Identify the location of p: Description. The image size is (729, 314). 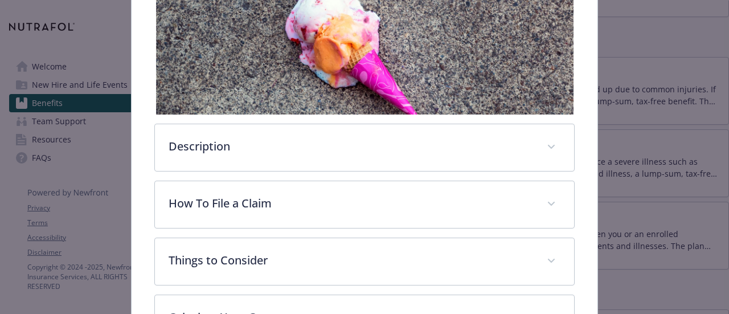
(350, 146).